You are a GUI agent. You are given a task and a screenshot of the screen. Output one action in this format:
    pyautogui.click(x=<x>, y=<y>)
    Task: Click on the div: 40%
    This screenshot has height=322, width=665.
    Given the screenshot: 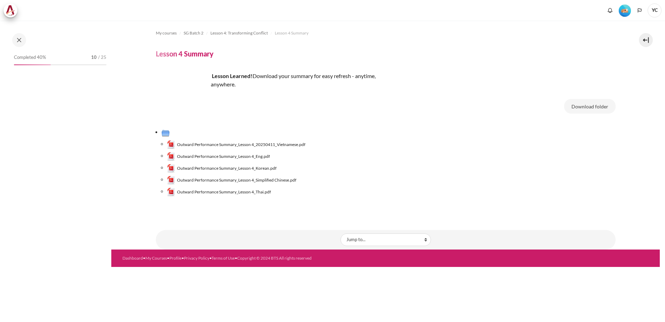 What is the action you would take?
    pyautogui.click(x=32, y=65)
    